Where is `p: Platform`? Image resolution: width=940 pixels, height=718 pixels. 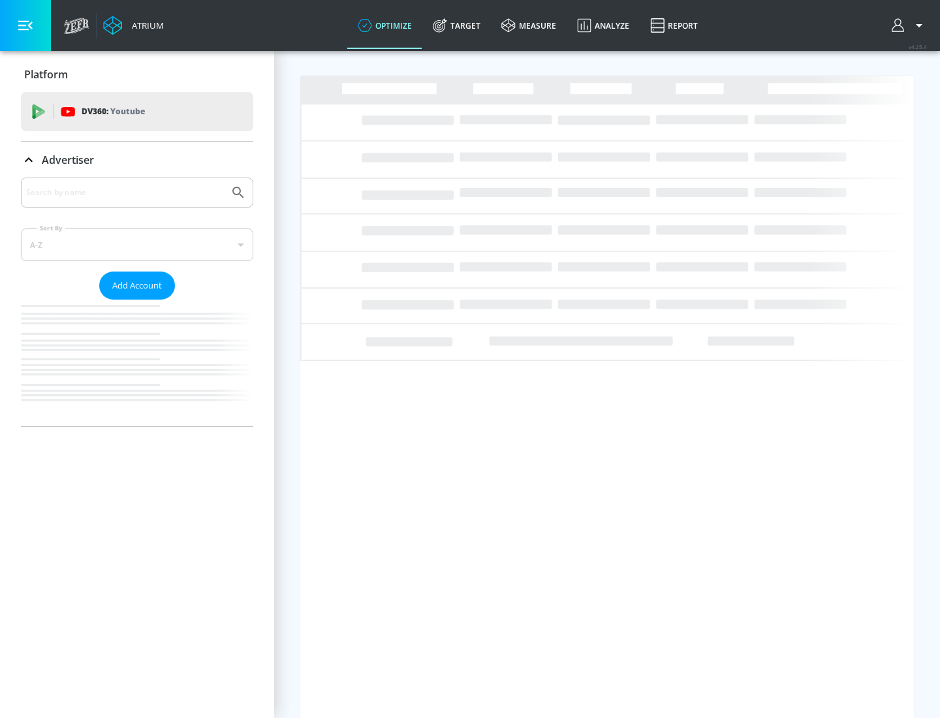
p: Platform is located at coordinates (46, 74).